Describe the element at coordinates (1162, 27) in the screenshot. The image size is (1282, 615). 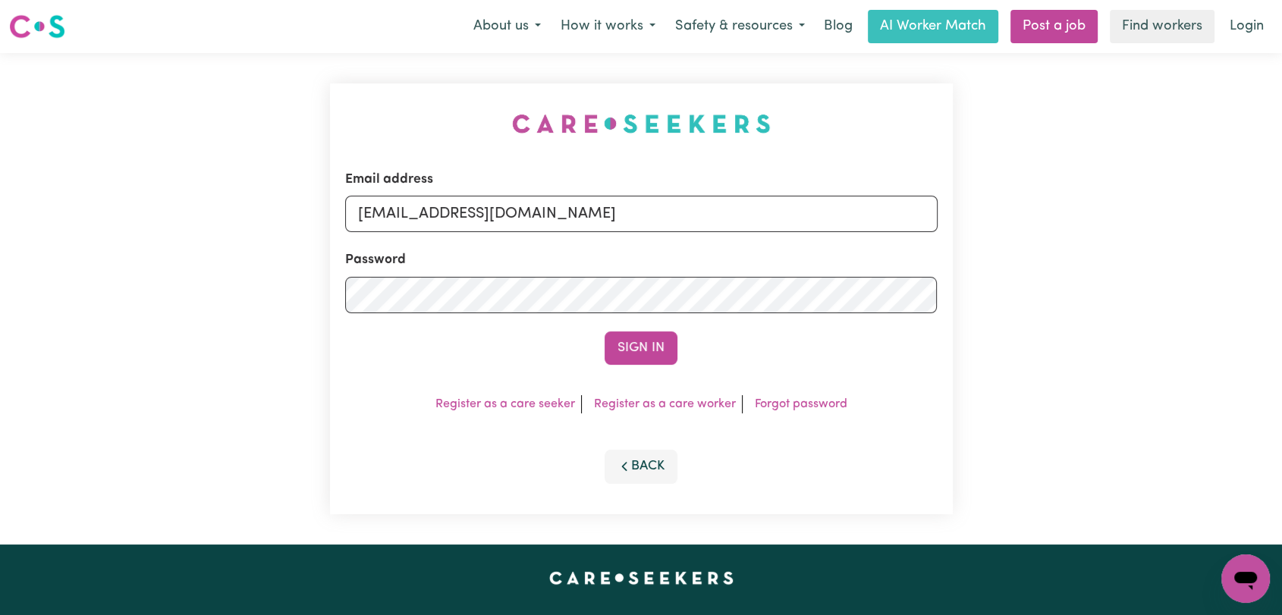
I see `a: Find workers` at that location.